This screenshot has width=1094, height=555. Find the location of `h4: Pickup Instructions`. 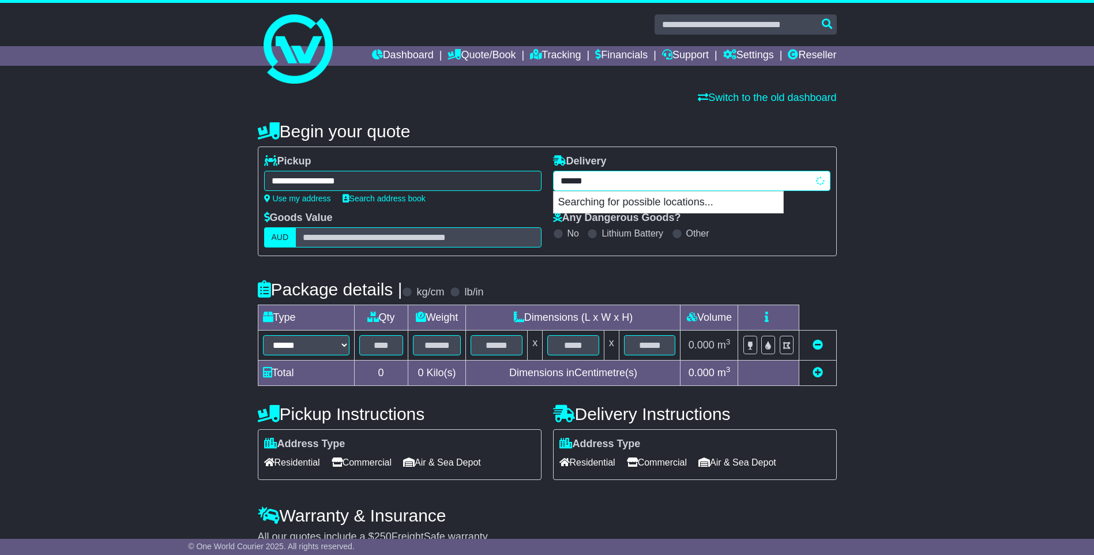

h4: Pickup Instructions is located at coordinates (400, 413).